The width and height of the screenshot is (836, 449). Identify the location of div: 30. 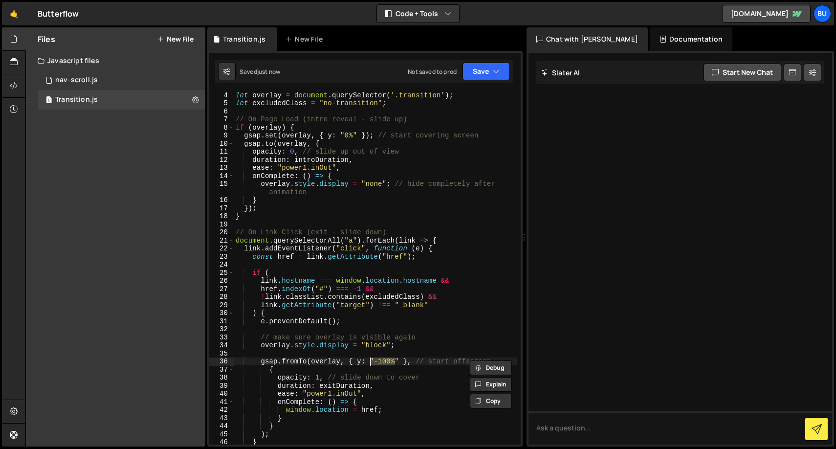
(222, 313).